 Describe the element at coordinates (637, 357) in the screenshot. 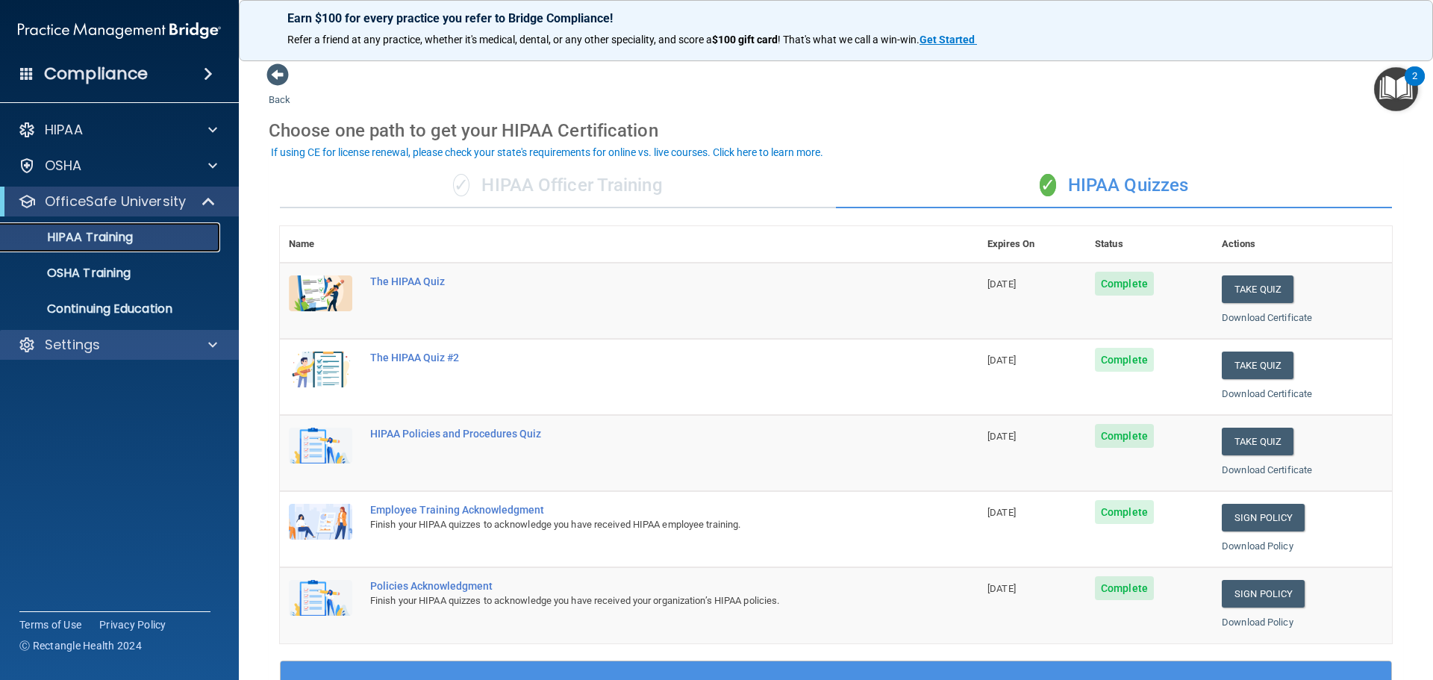

I see `div: The HIPAA Quiz #2` at that location.